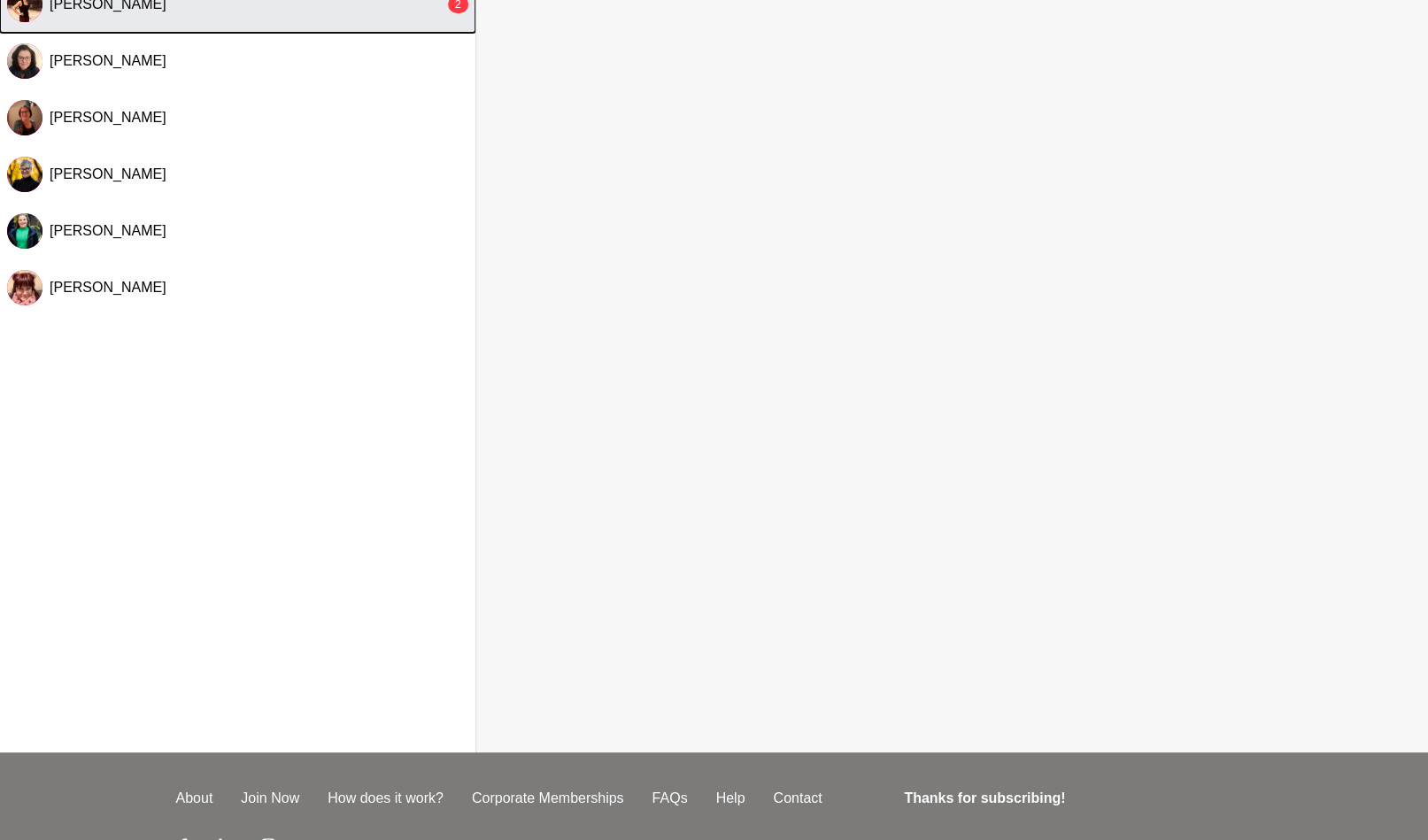  I want to click on a: About, so click(195, 798).